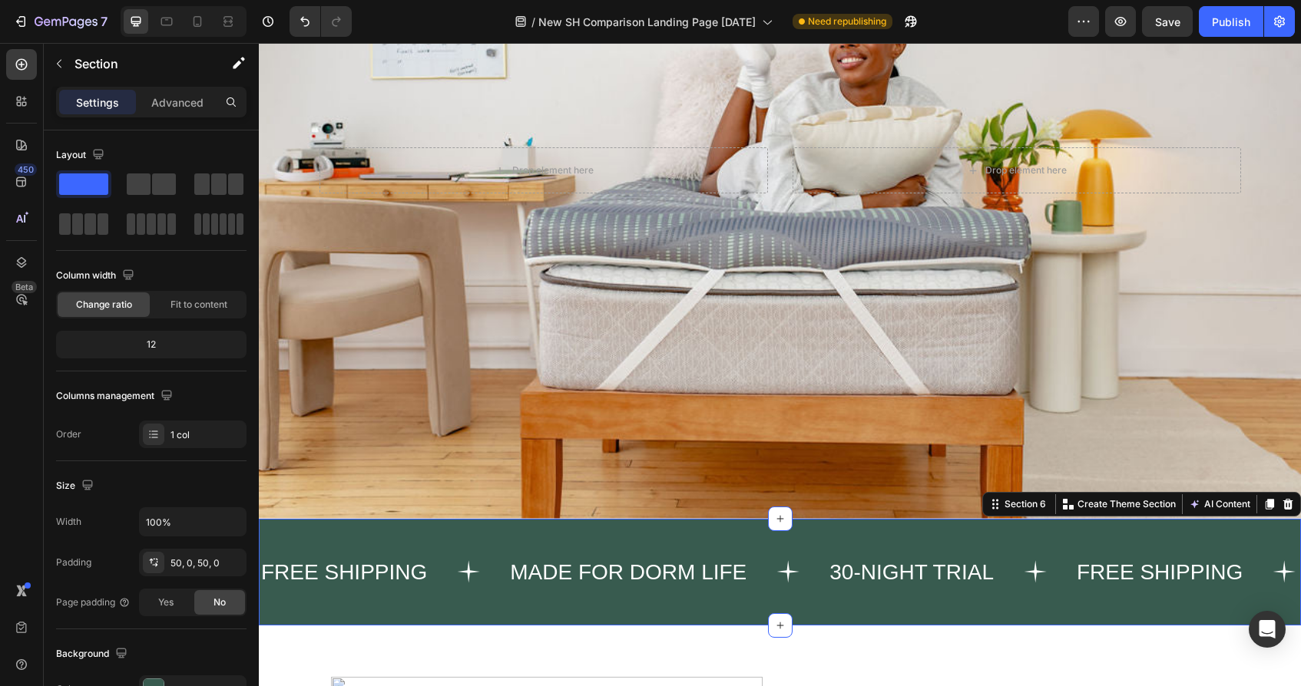 The image size is (1301, 686). I want to click on div: Columns management, so click(116, 396).